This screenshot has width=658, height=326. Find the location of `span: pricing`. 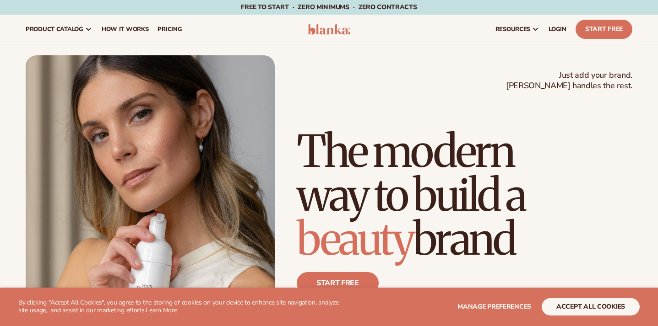

span: pricing is located at coordinates (169, 29).